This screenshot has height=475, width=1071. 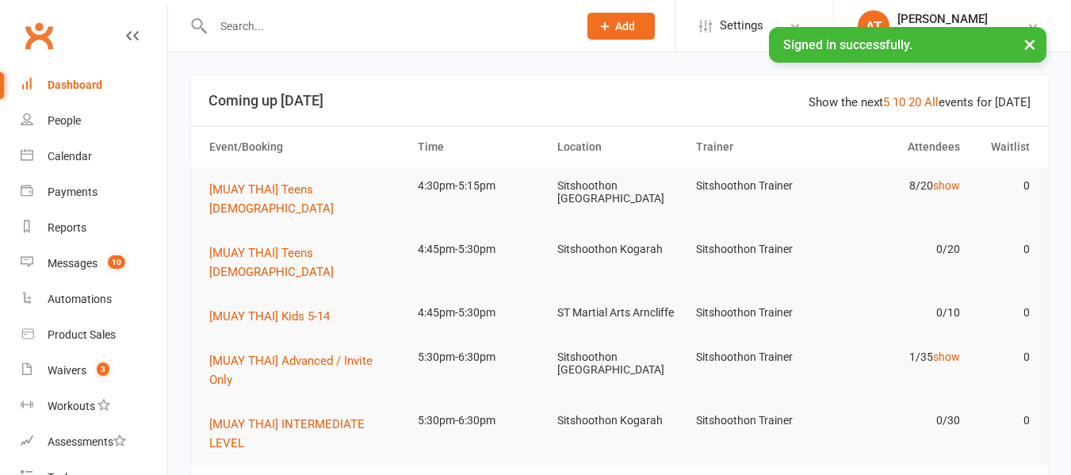 What do you see at coordinates (94, 85) in the screenshot?
I see `a: Dashboard` at bounding box center [94, 85].